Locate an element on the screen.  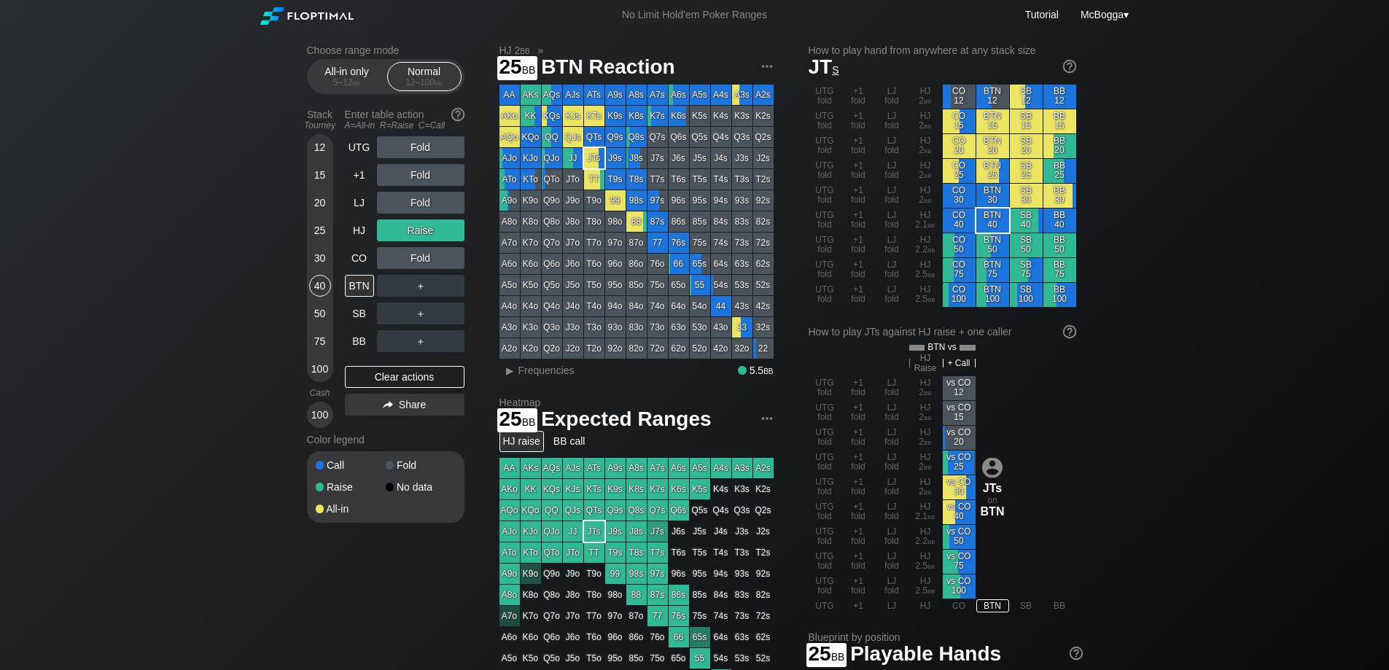
div: T9o is located at coordinates (594, 201).